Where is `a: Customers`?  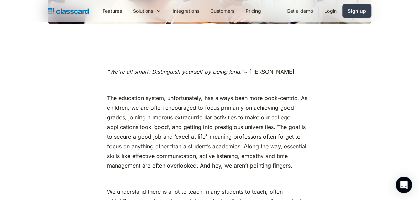
a: Customers is located at coordinates (222, 11).